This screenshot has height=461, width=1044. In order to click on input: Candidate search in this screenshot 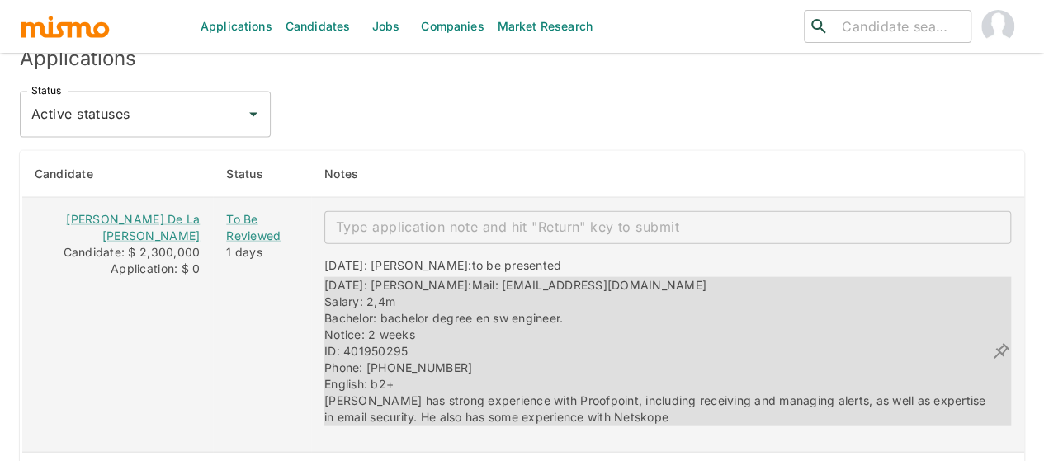, I will do `click(899, 26)`.